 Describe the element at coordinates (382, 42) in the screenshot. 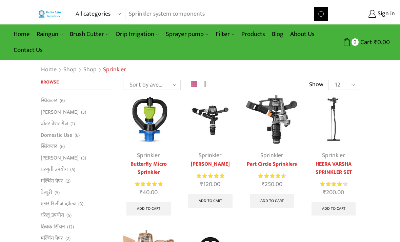

I see `bdi: 0.00` at that location.